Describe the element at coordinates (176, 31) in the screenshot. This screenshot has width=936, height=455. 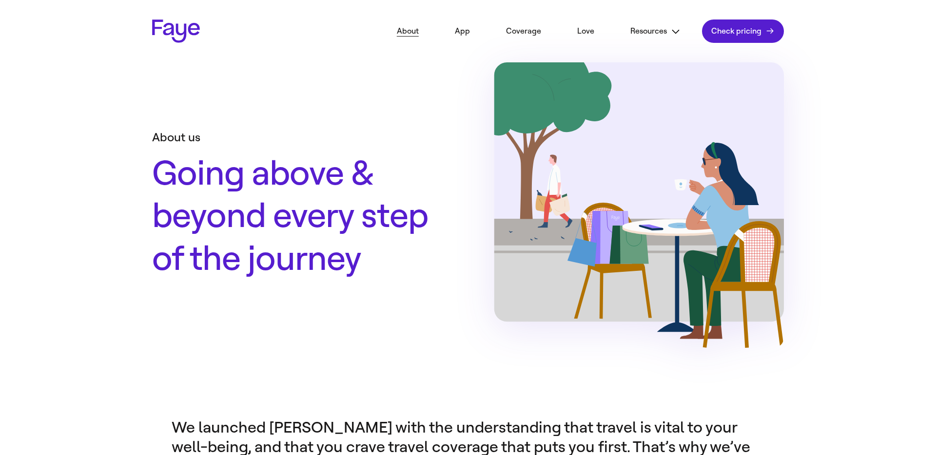
I see `a: Faye Logo` at that location.